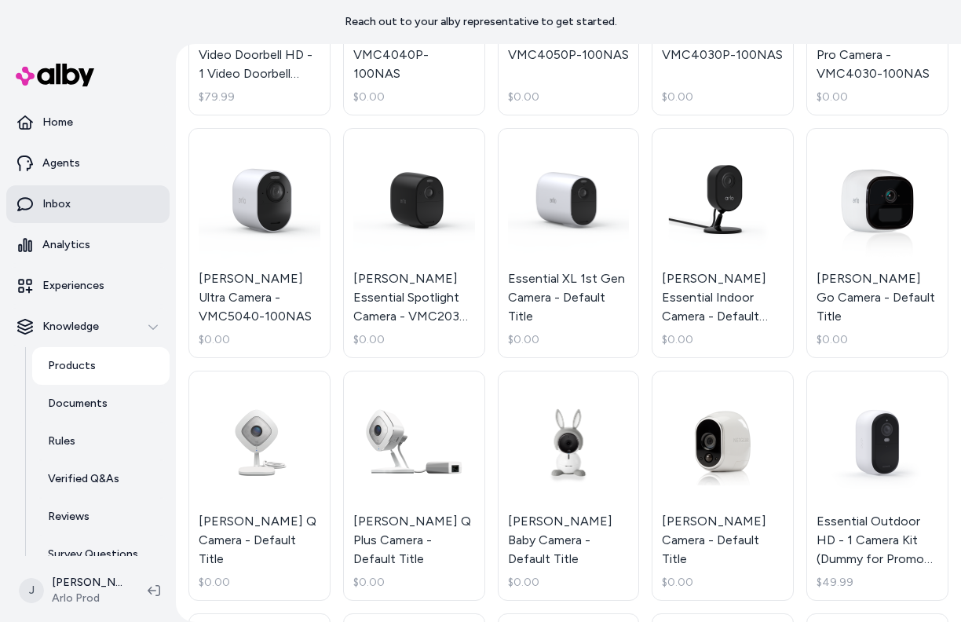  Describe the element at coordinates (101, 441) in the screenshot. I see `a: Rules` at that location.